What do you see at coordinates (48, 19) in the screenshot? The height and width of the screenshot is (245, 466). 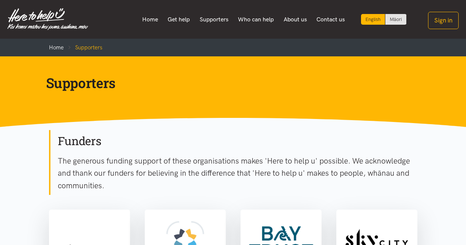 I see `img: Home` at bounding box center [48, 19].